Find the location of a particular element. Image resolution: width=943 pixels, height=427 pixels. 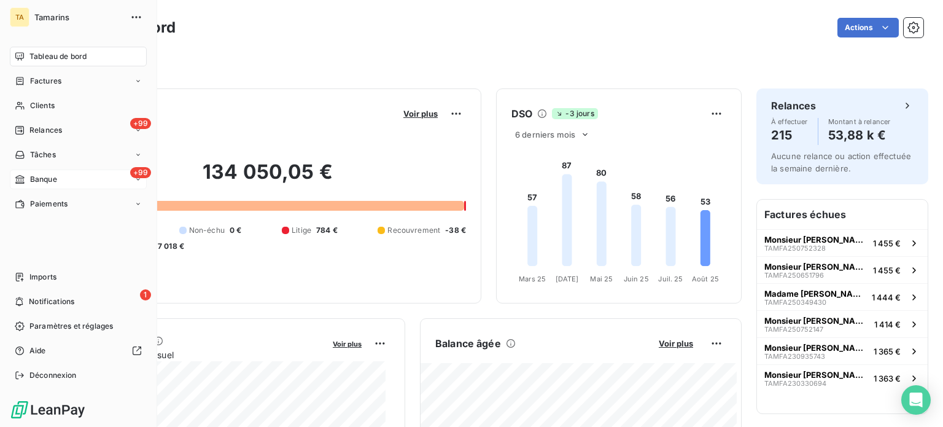

span: Aucune relance ou action effectuée la semaine dernière. is located at coordinates (841, 162).